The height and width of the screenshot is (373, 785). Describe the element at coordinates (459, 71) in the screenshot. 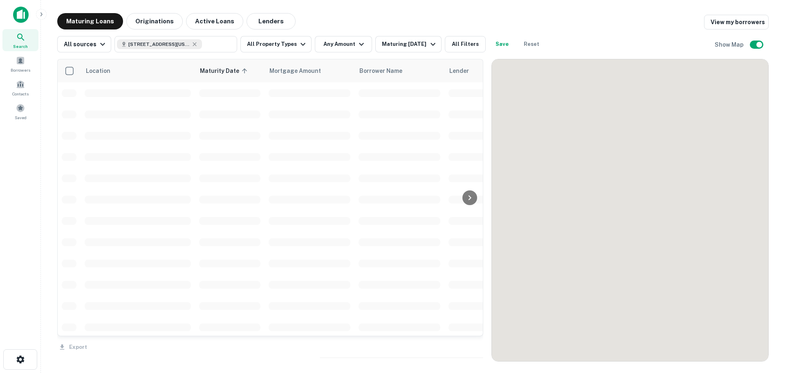

I see `span: Lender` at that location.